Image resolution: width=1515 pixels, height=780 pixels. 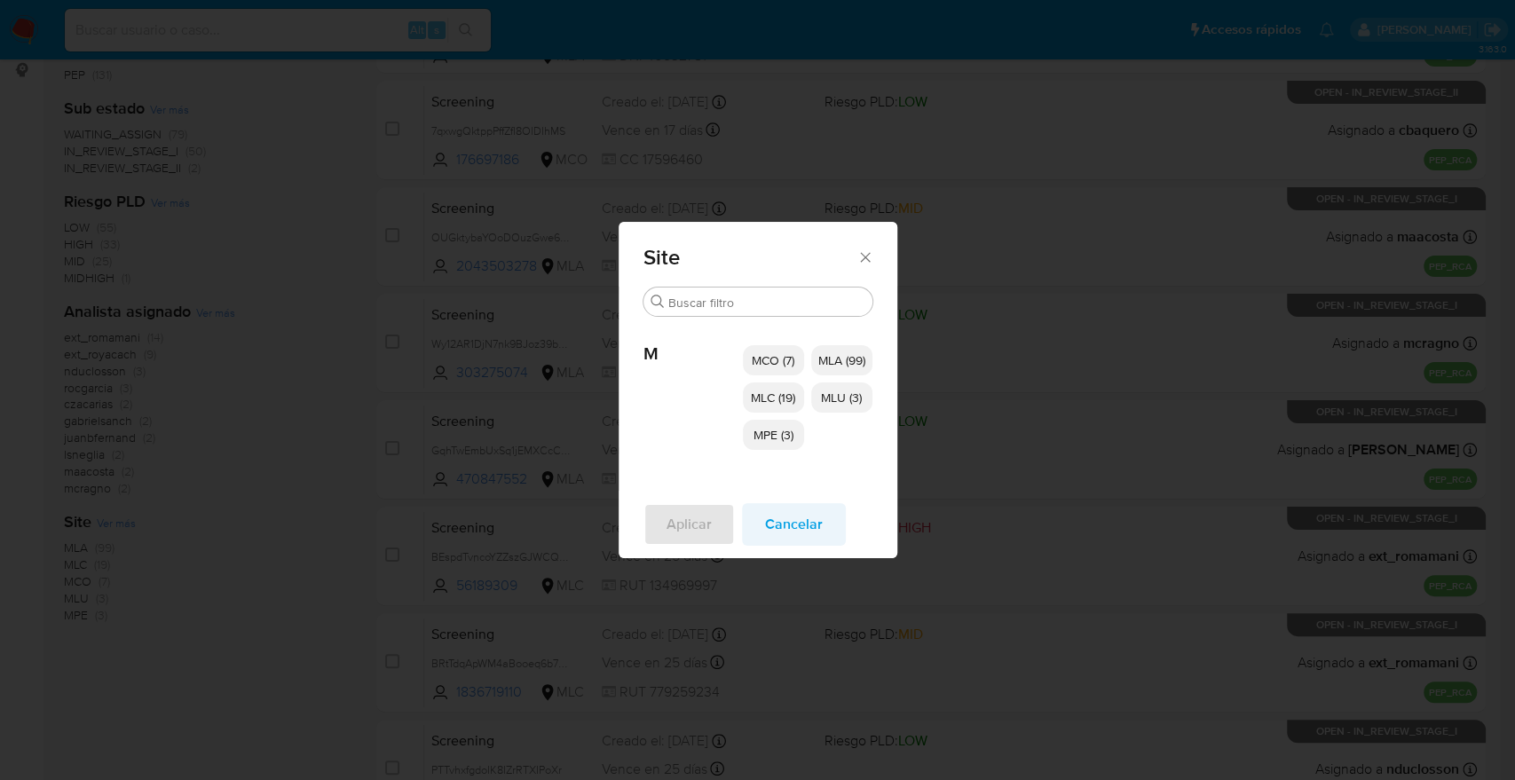 What do you see at coordinates (657, 302) in the screenshot?
I see `button: Buscar` at bounding box center [657, 302].